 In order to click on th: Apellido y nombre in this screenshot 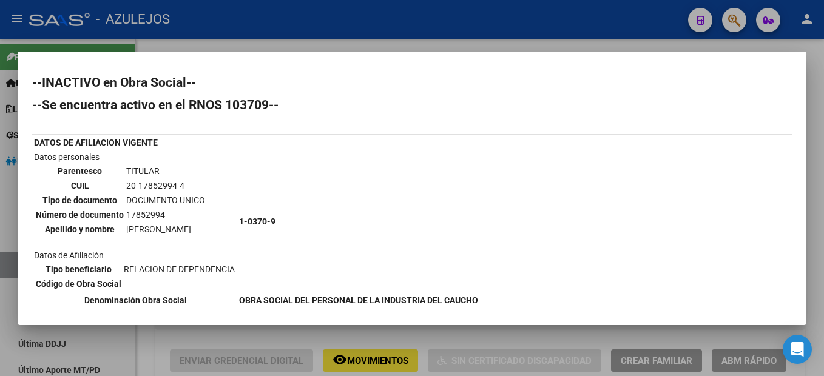, I will do `click(79, 229)`.